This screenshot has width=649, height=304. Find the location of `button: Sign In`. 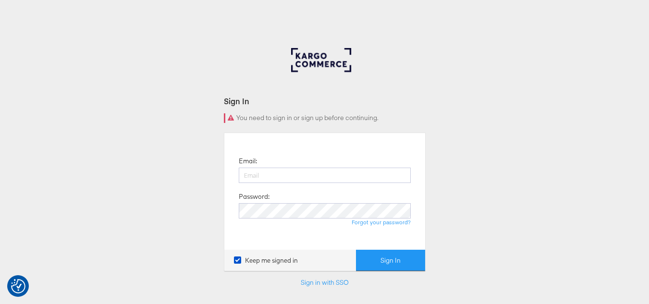

button: Sign In is located at coordinates (390, 260).